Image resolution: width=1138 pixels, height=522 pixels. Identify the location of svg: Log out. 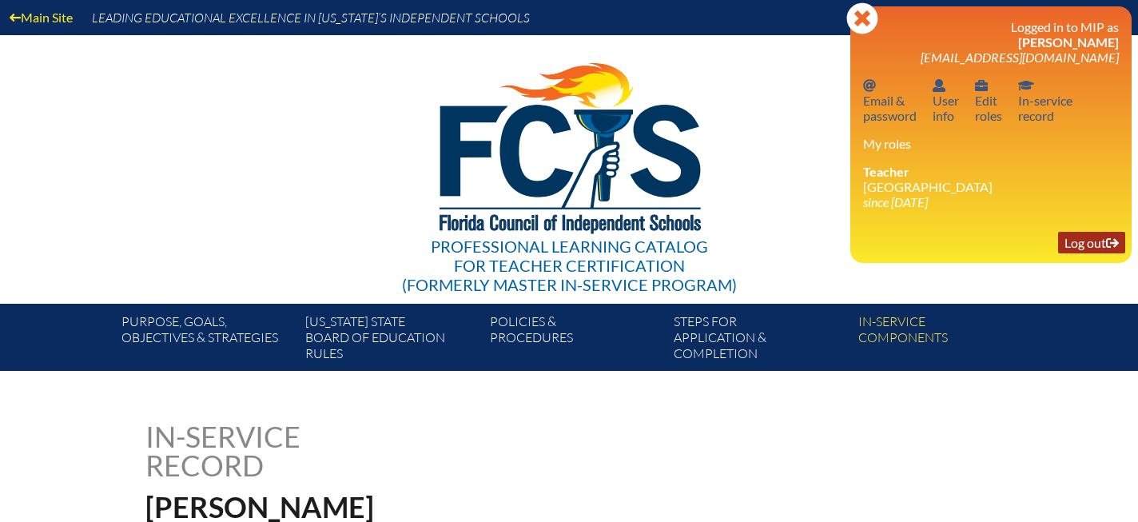
(1112, 243).